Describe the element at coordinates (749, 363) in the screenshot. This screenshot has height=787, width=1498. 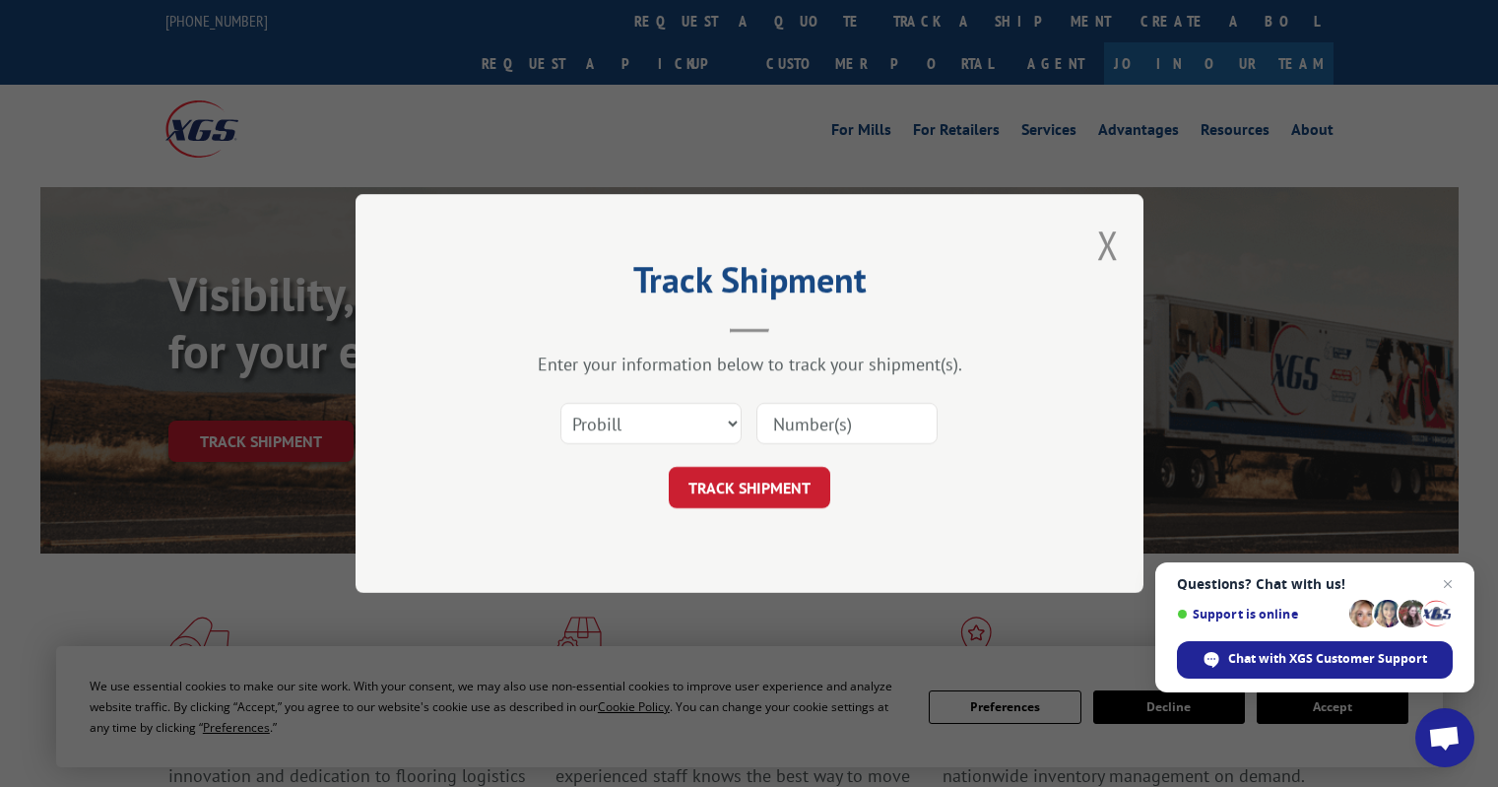
I see `div: Enter your information below to track your shipment(s).` at that location.